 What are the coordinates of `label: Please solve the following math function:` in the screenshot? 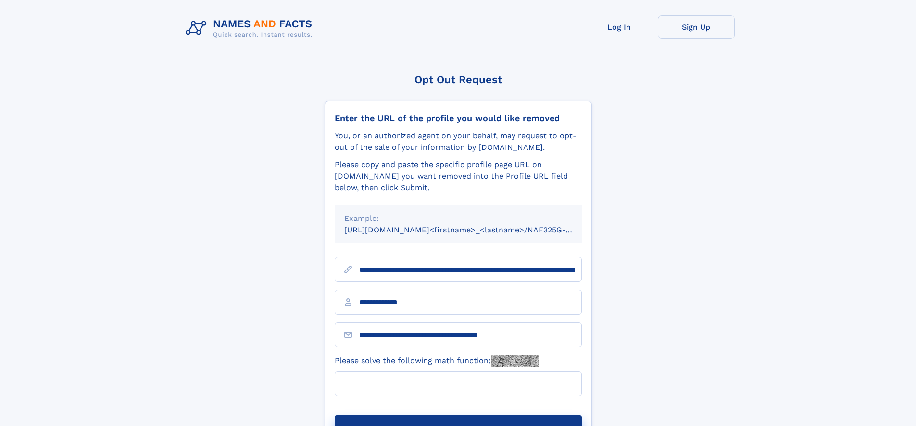 It's located at (436, 361).